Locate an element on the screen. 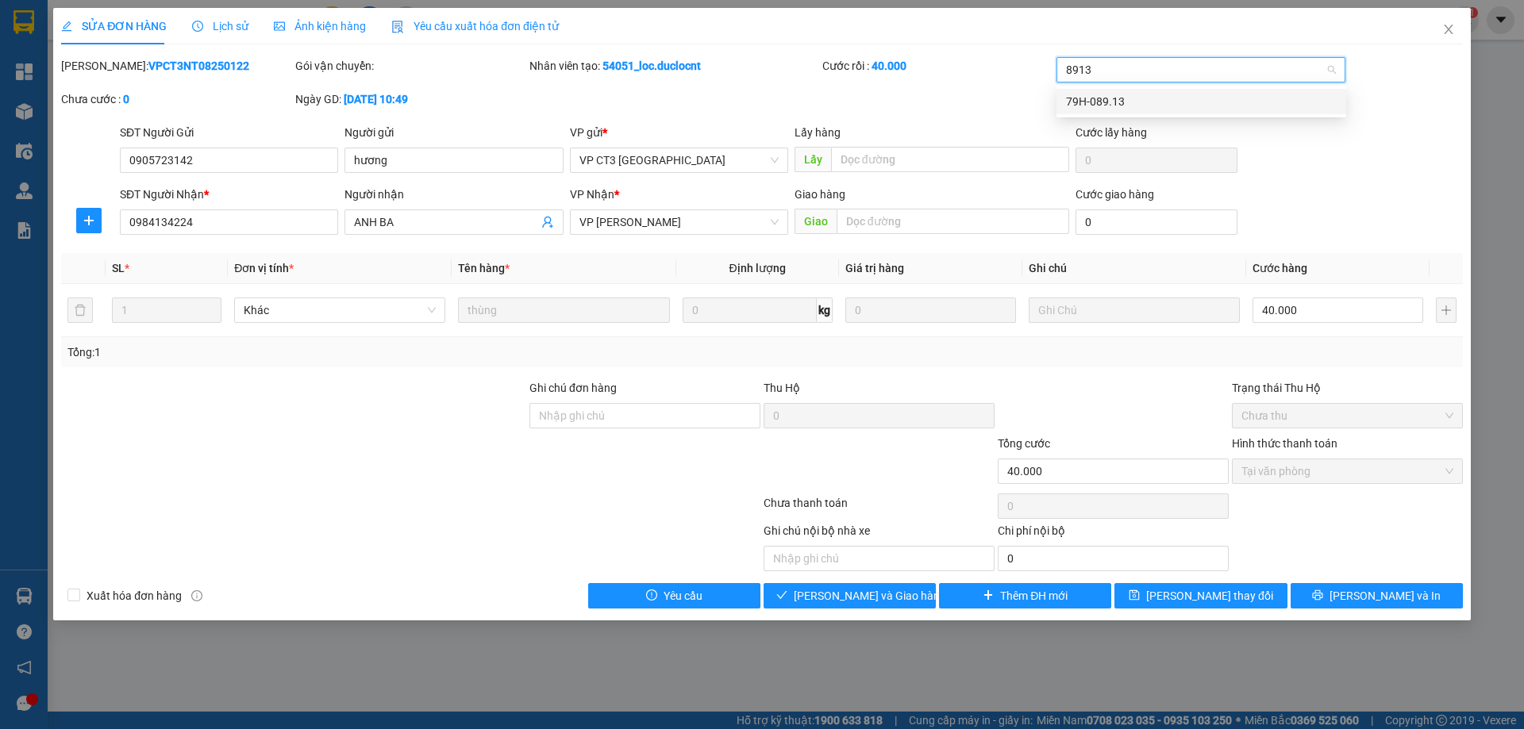 The image size is (1524, 729). label: Ghi chú đơn hàng is located at coordinates (573, 388).